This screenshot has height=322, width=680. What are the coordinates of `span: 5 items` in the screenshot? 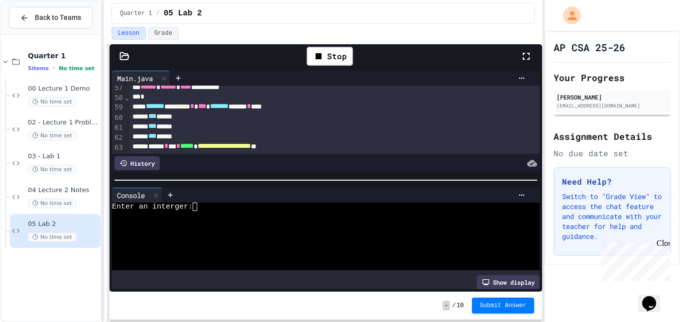 It's located at (38, 68).